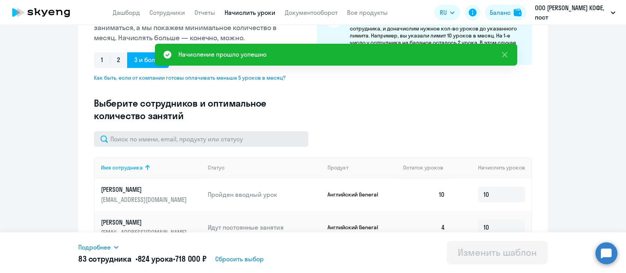 Image resolution: width=626 pixels, height=273 pixels. Describe the element at coordinates (424, 228) in the screenshot. I see `td: 4` at that location.